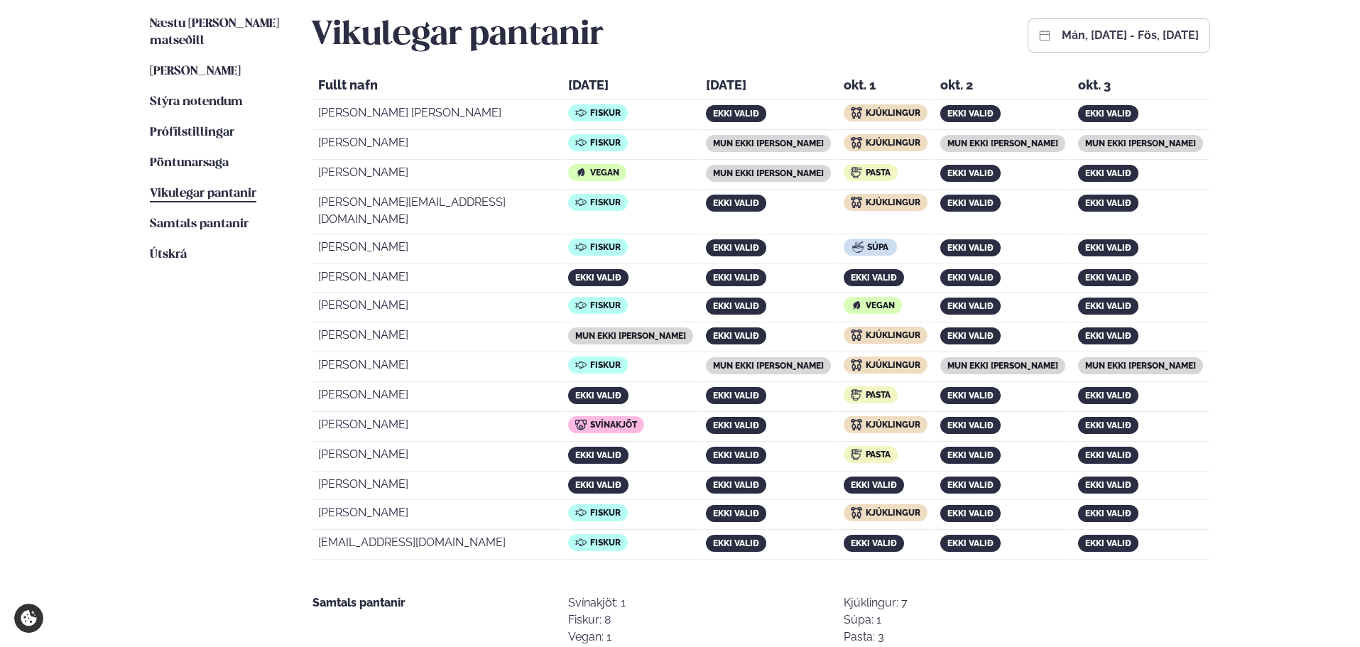 The image size is (1360, 647). Describe the element at coordinates (189, 163) in the screenshot. I see `span: Pöntunarsaga` at that location.